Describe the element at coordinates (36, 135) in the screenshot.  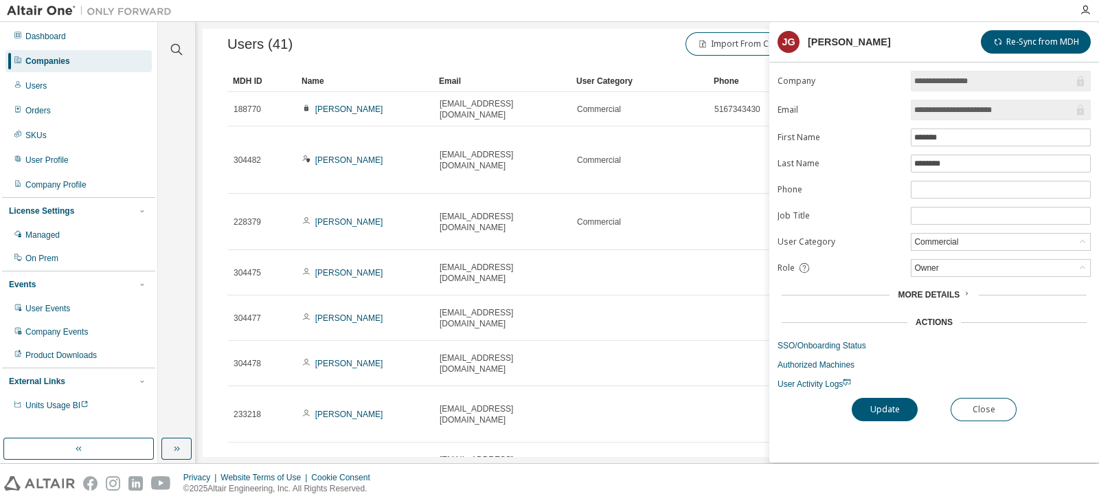
I see `div: SKUs` at that location.